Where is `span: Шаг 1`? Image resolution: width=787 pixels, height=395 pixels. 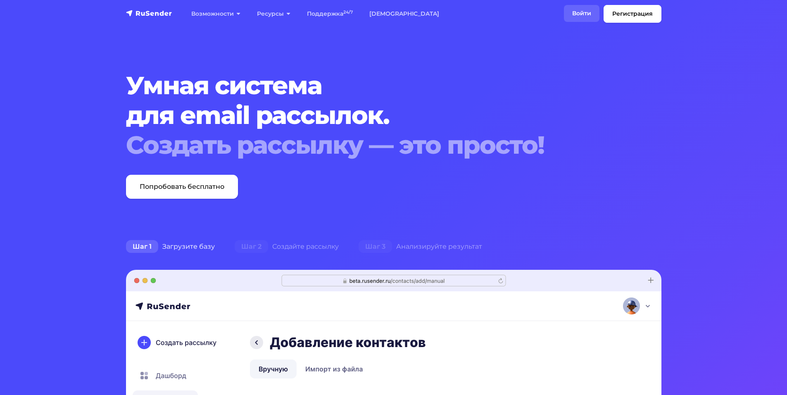 span: Шаг 1 is located at coordinates (142, 247).